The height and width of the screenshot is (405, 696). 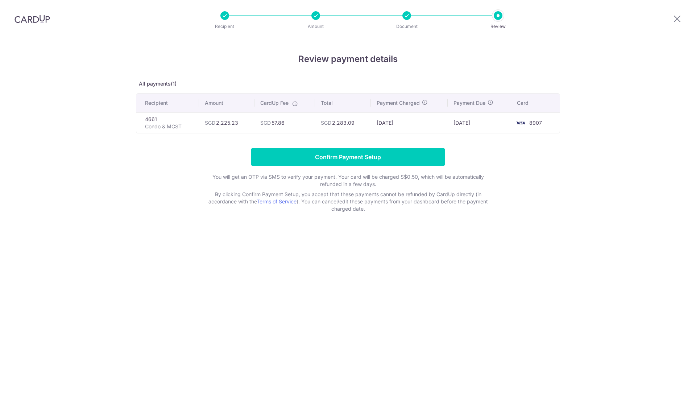 I want to click on th: Amount, so click(x=226, y=103).